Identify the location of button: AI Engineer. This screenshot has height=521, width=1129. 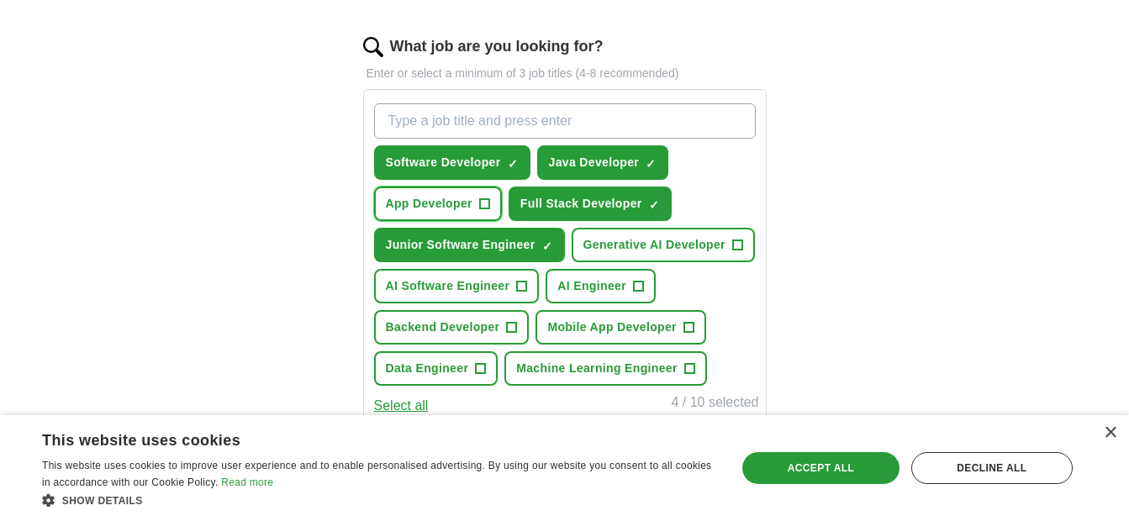
(600, 286).